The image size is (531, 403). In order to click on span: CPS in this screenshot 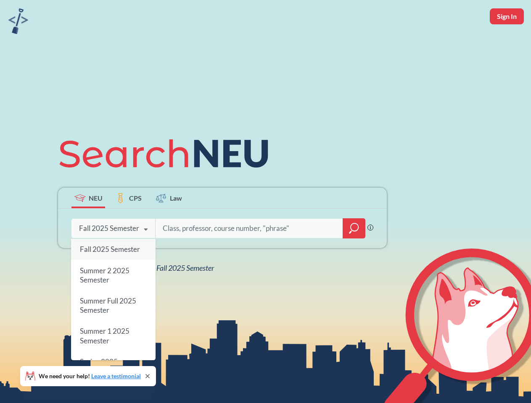, I will do `click(135, 198)`.